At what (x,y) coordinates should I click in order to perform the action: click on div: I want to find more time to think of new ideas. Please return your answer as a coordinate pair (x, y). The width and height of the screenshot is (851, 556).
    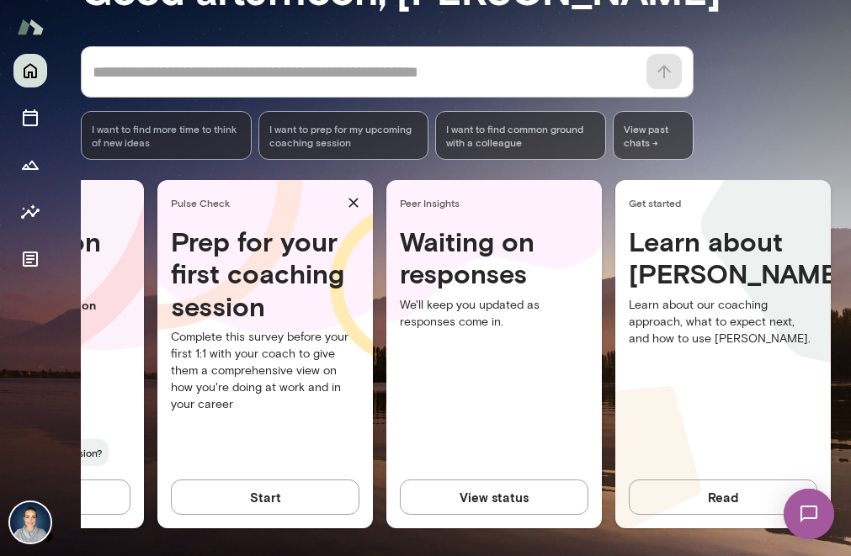
    Looking at the image, I should click on (166, 136).